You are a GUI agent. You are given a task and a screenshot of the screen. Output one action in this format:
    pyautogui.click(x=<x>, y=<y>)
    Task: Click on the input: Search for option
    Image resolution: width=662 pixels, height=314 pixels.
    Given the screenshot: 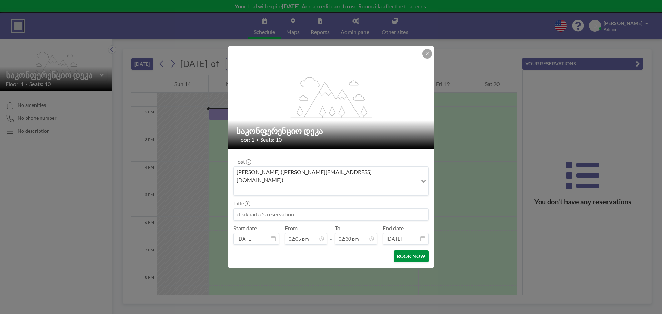 What is the action you would take?
    pyautogui.click(x=325, y=190)
    